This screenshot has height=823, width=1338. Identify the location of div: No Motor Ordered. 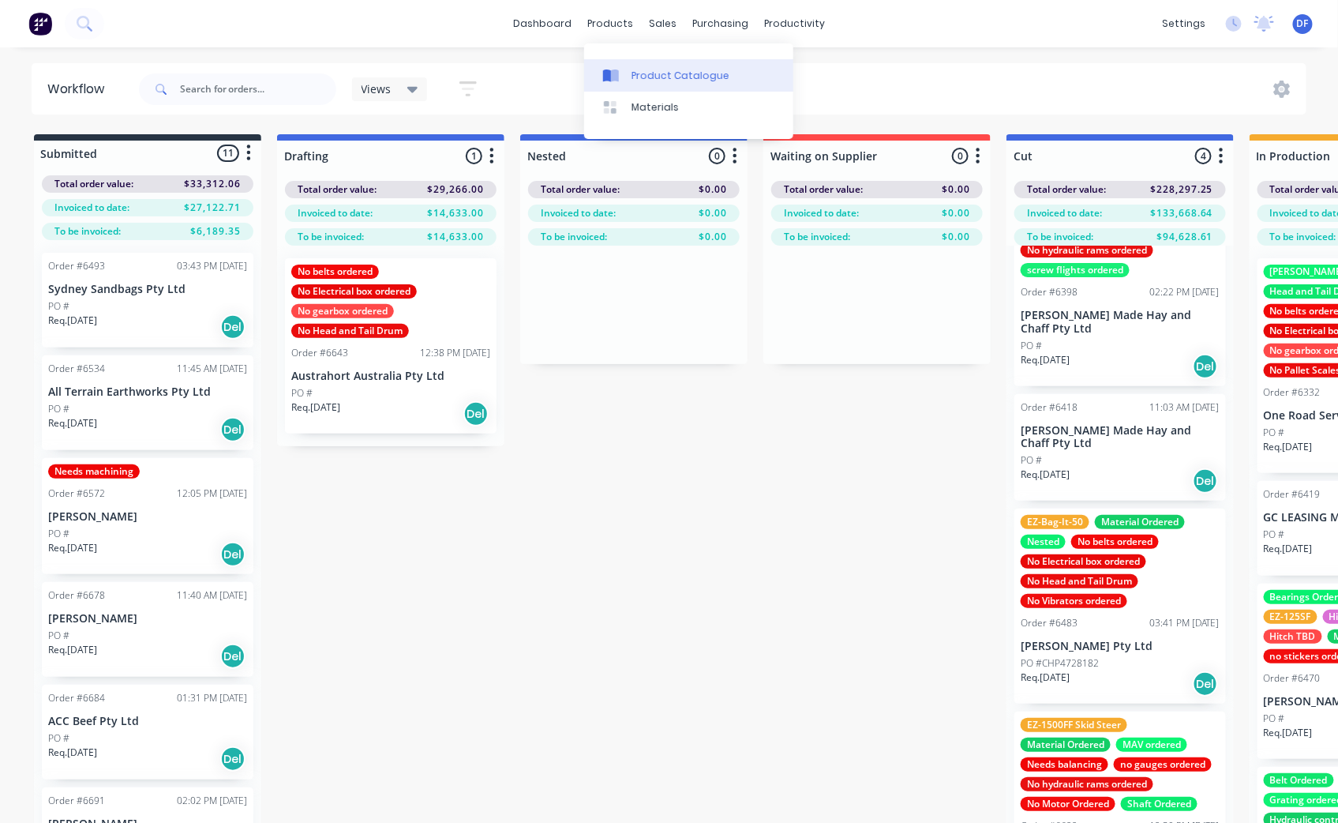
(1068, 804).